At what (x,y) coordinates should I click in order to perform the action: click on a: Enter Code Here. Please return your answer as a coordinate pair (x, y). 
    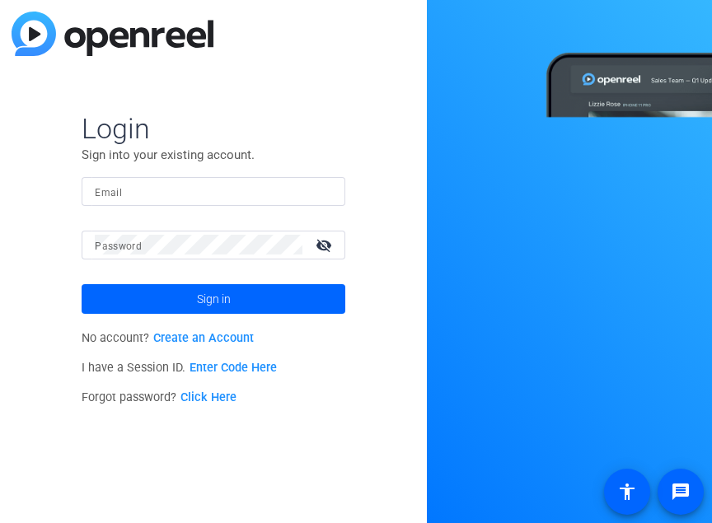
    Looking at the image, I should click on (233, 368).